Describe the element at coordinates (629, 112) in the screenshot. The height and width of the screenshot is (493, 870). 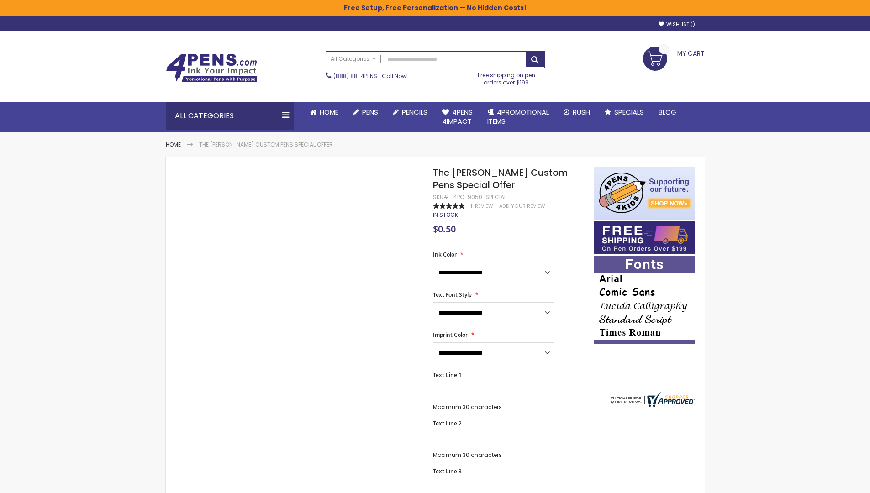
I see `span: Specials` at that location.